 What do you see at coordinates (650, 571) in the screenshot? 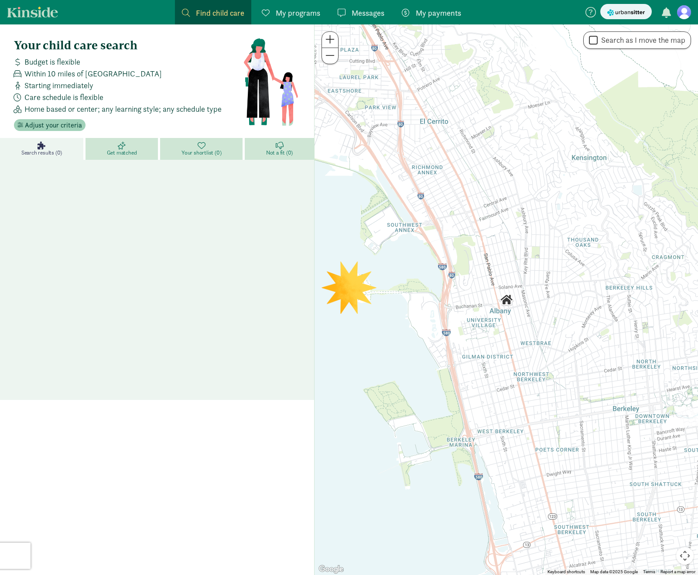
I see `a: Terms (opens in new tab)` at bounding box center [650, 571].